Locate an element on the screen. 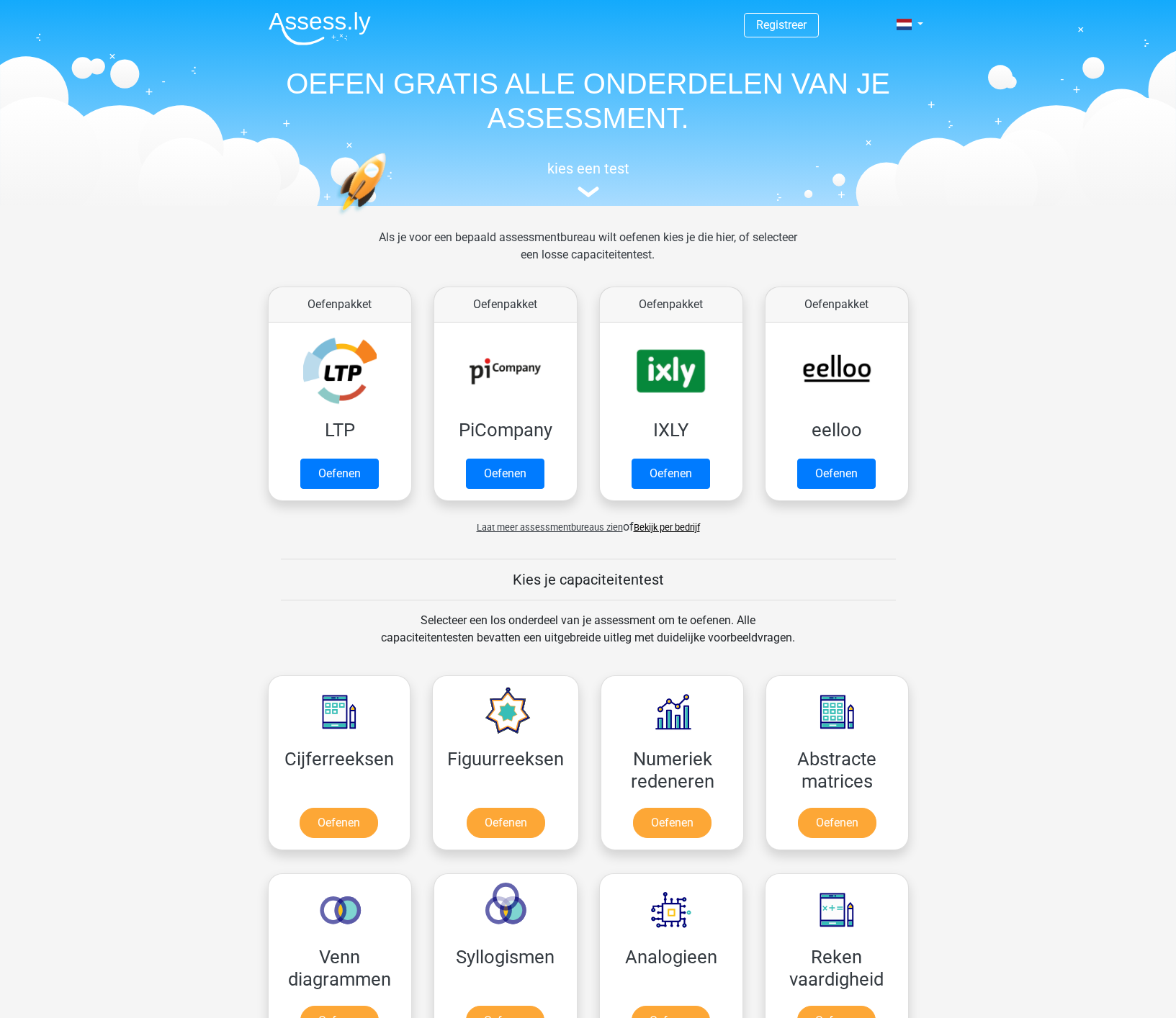 The width and height of the screenshot is (1176, 1018). a: Bekijk per bedrijf is located at coordinates (667, 527).